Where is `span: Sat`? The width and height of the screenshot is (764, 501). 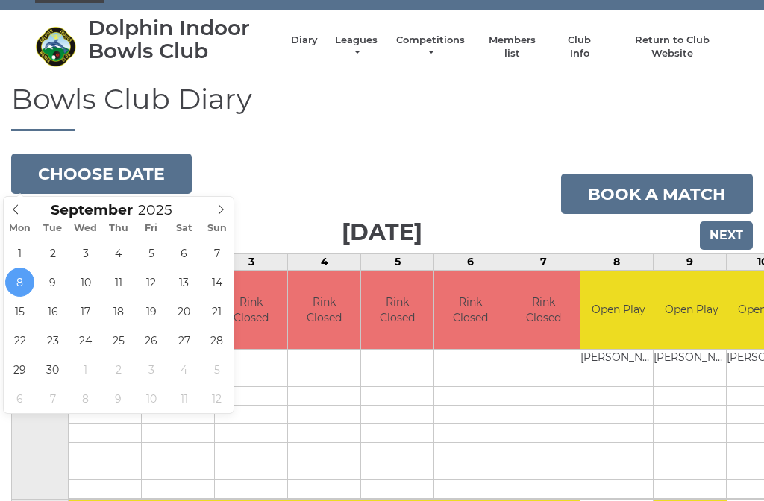
span: Sat is located at coordinates (184, 228).